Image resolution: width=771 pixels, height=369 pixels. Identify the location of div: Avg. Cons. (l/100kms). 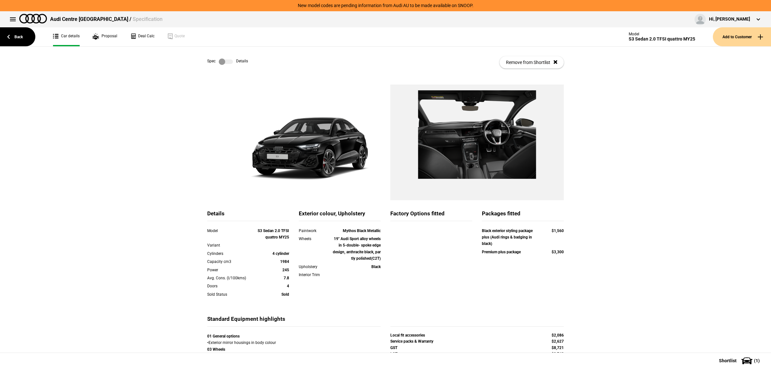
(232, 278).